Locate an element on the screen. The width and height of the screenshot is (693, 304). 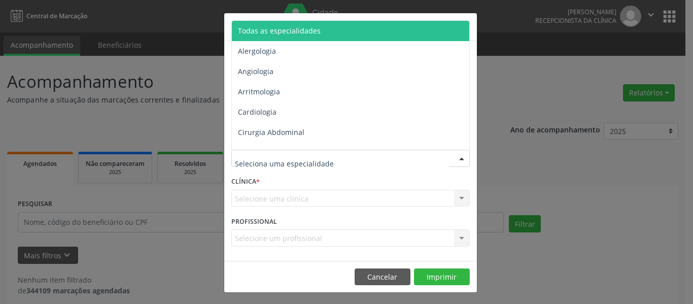
button: Cancelar is located at coordinates (382, 277).